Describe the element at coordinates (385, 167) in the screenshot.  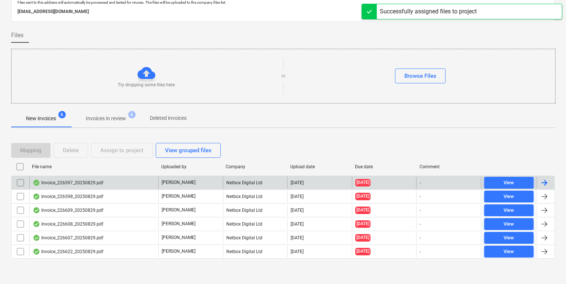
I see `div: Due date` at that location.